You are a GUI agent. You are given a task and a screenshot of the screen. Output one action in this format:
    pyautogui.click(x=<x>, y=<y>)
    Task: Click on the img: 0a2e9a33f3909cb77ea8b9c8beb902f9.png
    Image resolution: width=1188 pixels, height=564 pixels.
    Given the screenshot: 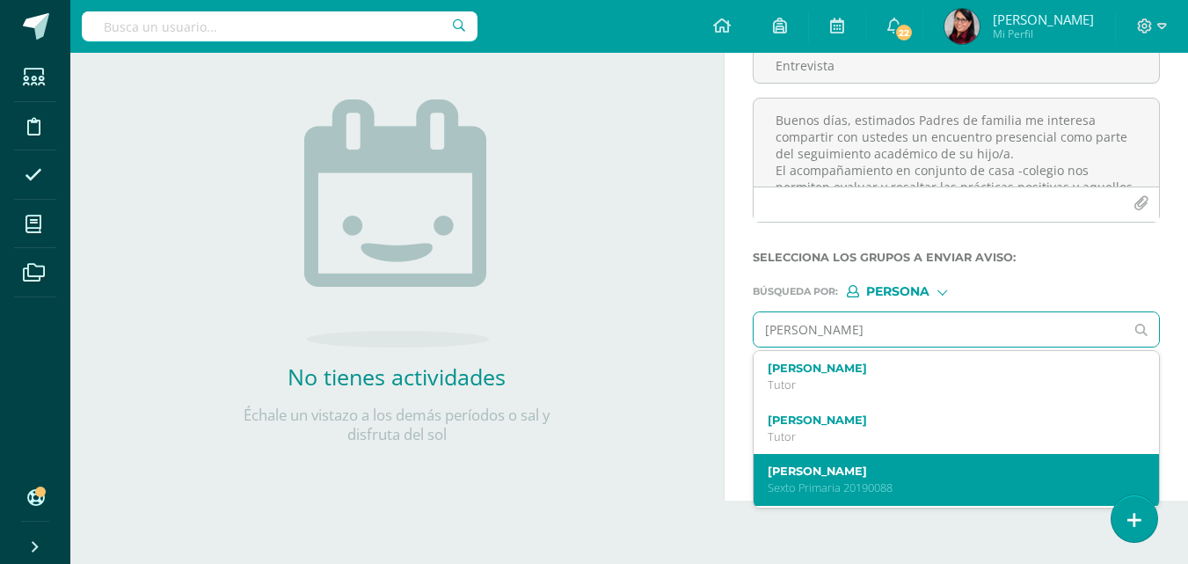 What is the action you would take?
    pyautogui.click(x=962, y=26)
    